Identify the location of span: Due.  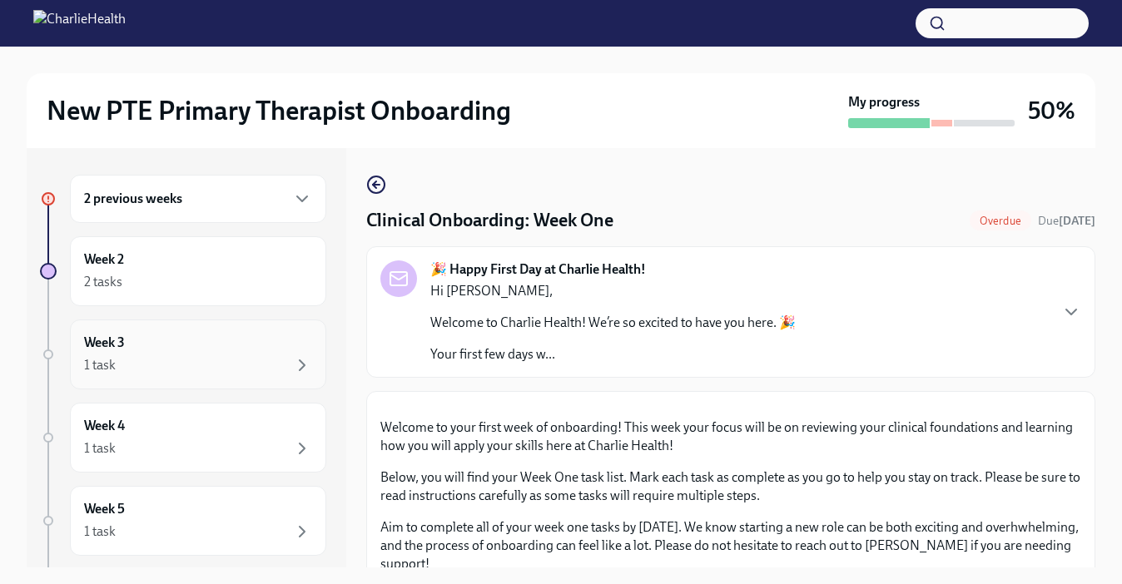
(1066, 221).